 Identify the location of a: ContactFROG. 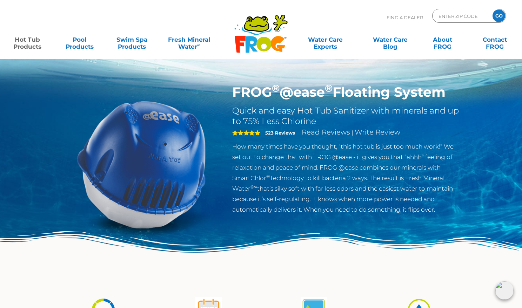
(494, 40).